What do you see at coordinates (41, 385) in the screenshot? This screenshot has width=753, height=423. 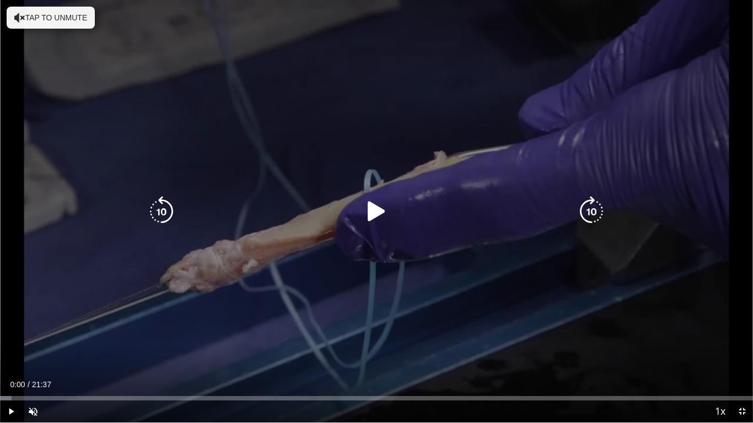 I see `span: 21:37` at bounding box center [41, 385].